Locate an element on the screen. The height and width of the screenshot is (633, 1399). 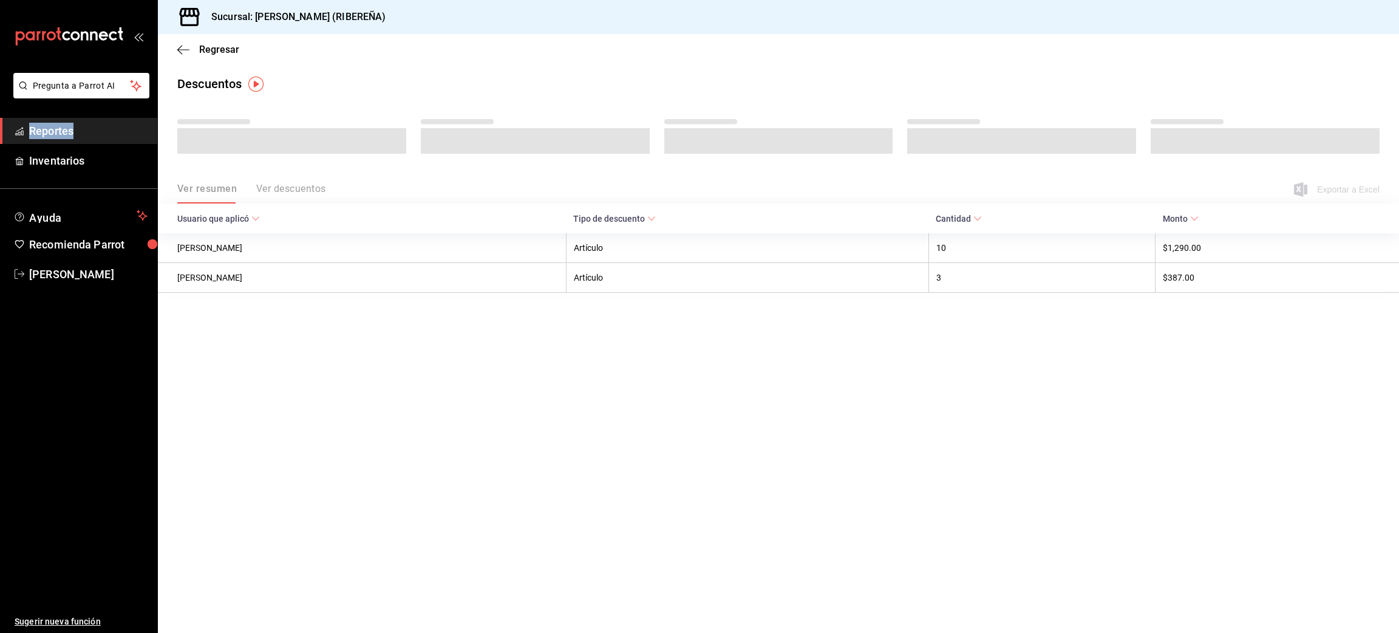
img: Tooltip marker is located at coordinates (256, 84).